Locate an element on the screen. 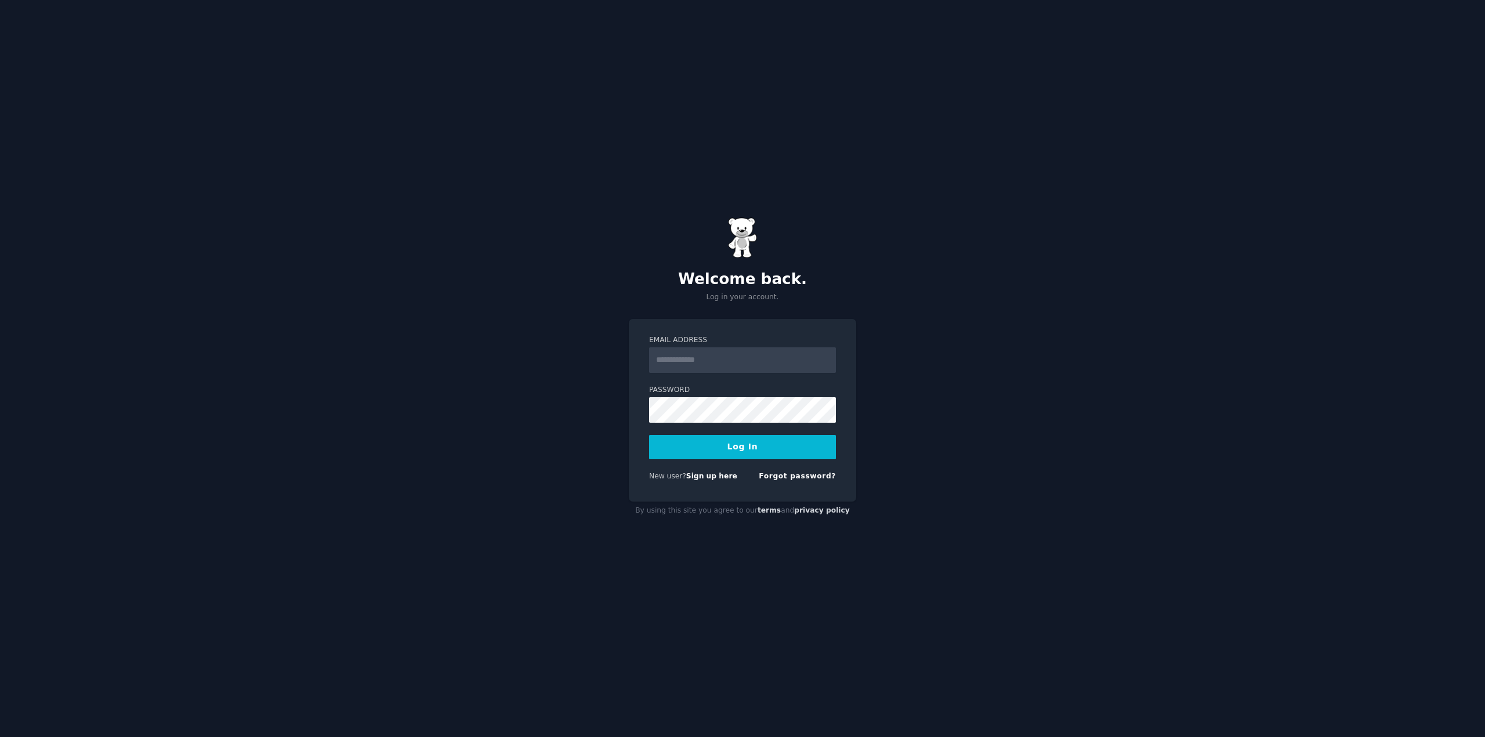 This screenshot has height=737, width=1485. img: Gummy Bear is located at coordinates (743, 238).